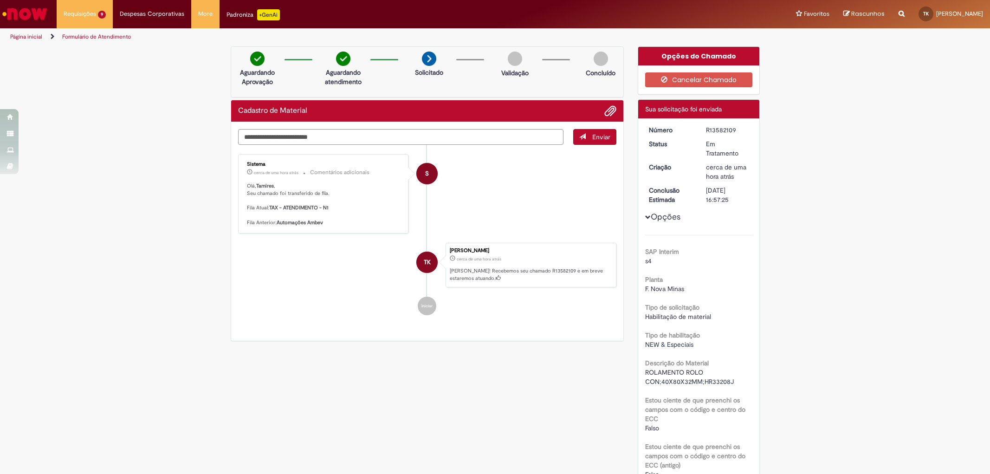 The height and width of the screenshot is (474, 990). Describe the element at coordinates (253, 15) in the screenshot. I see `div: Padroniza` at that location.